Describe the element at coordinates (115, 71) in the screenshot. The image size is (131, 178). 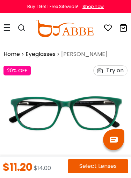
I see `div: Try on` at that location.